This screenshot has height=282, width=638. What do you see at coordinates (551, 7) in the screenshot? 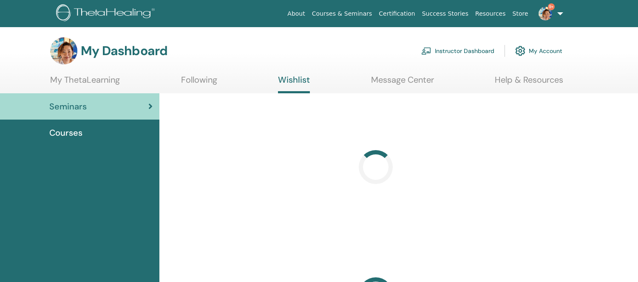
I see `span: 9+` at bounding box center [551, 7].